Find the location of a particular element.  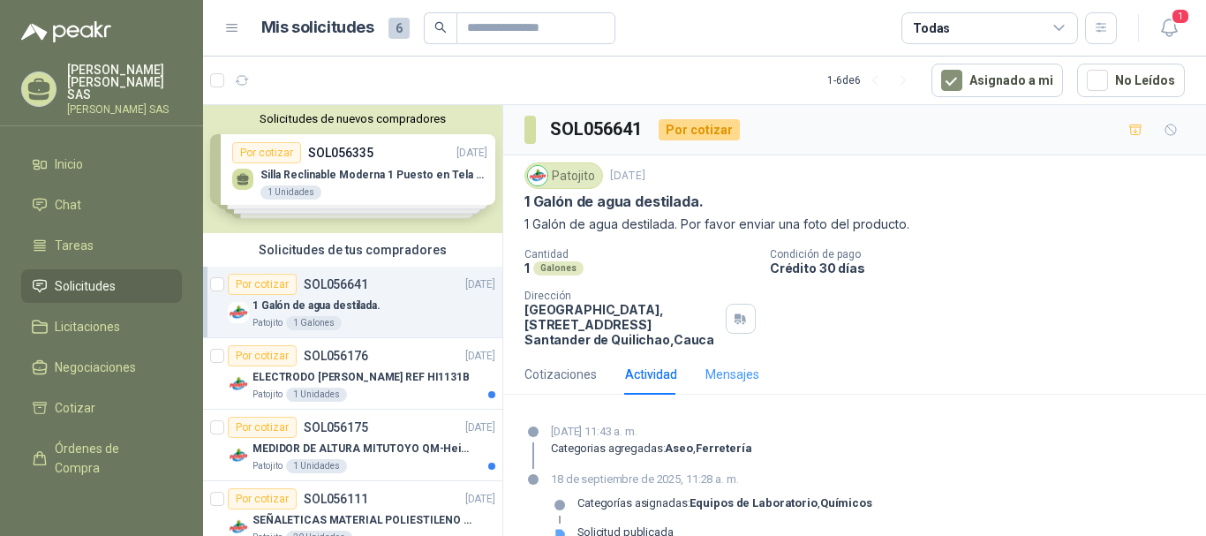

h3: SOL056641 is located at coordinates (597, 129).